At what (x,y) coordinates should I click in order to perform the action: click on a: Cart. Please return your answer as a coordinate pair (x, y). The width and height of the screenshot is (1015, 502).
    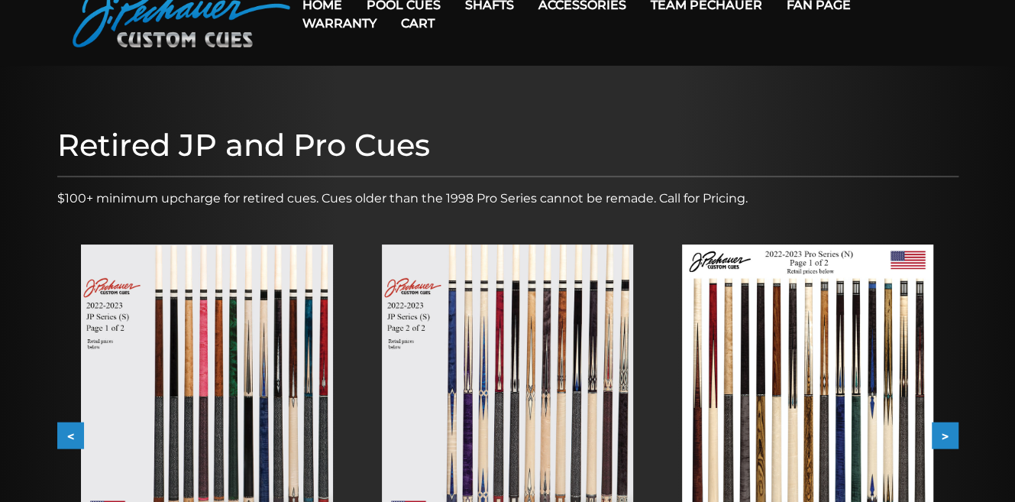
    Looking at the image, I should click on (418, 23).